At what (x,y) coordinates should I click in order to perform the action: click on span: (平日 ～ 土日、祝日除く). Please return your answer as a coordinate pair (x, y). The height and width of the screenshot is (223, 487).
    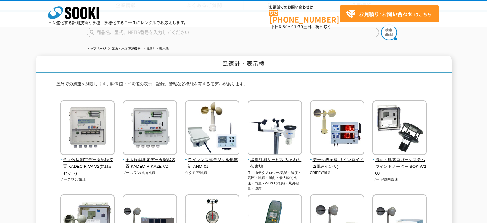
    Looking at the image, I should click on (301, 27).